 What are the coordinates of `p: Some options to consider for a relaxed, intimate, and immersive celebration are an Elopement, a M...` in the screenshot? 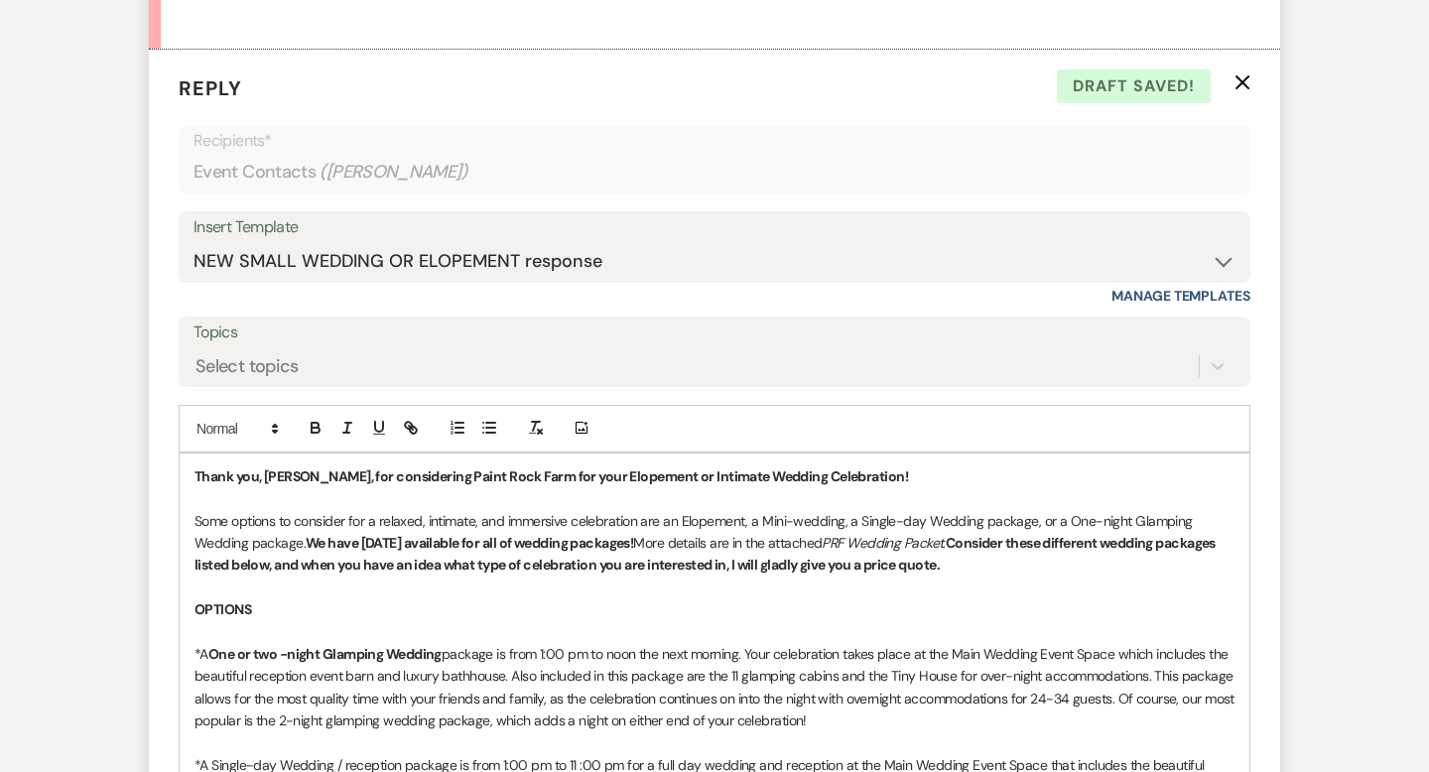 It's located at (714, 543).